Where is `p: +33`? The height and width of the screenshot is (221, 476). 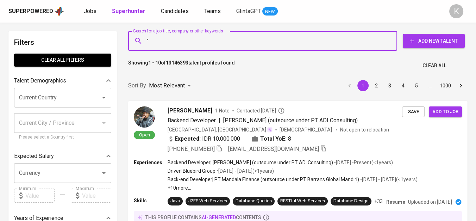
p: +33 is located at coordinates (378, 201).